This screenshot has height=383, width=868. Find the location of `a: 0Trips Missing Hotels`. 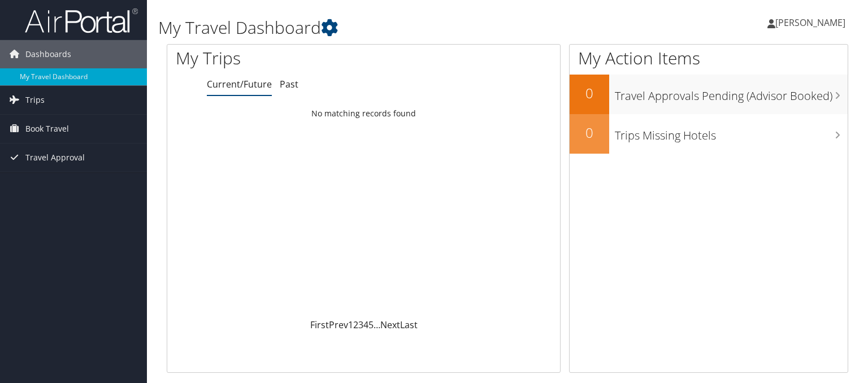

a: 0Trips Missing Hotels is located at coordinates (709, 134).